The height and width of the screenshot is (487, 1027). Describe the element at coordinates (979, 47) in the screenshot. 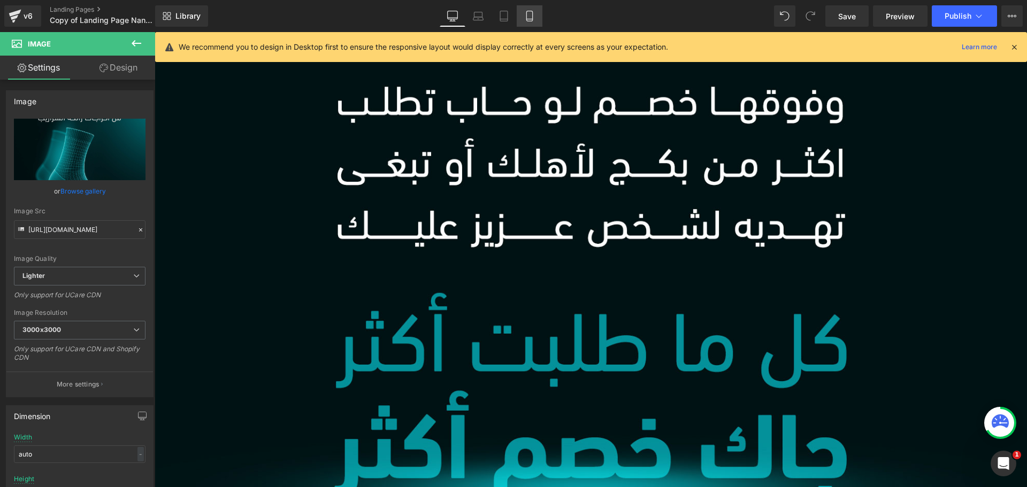

I see `a: Learn more` at that location.